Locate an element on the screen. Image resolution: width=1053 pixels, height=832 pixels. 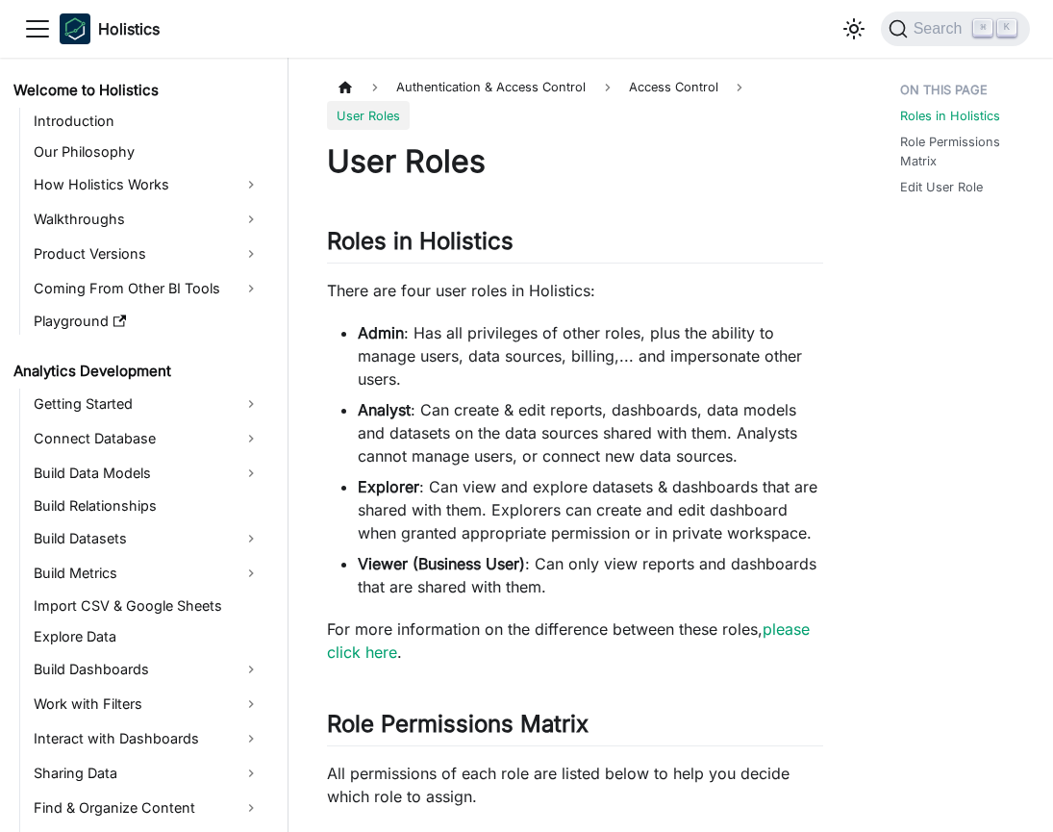
a: Explore Data is located at coordinates (147, 637).